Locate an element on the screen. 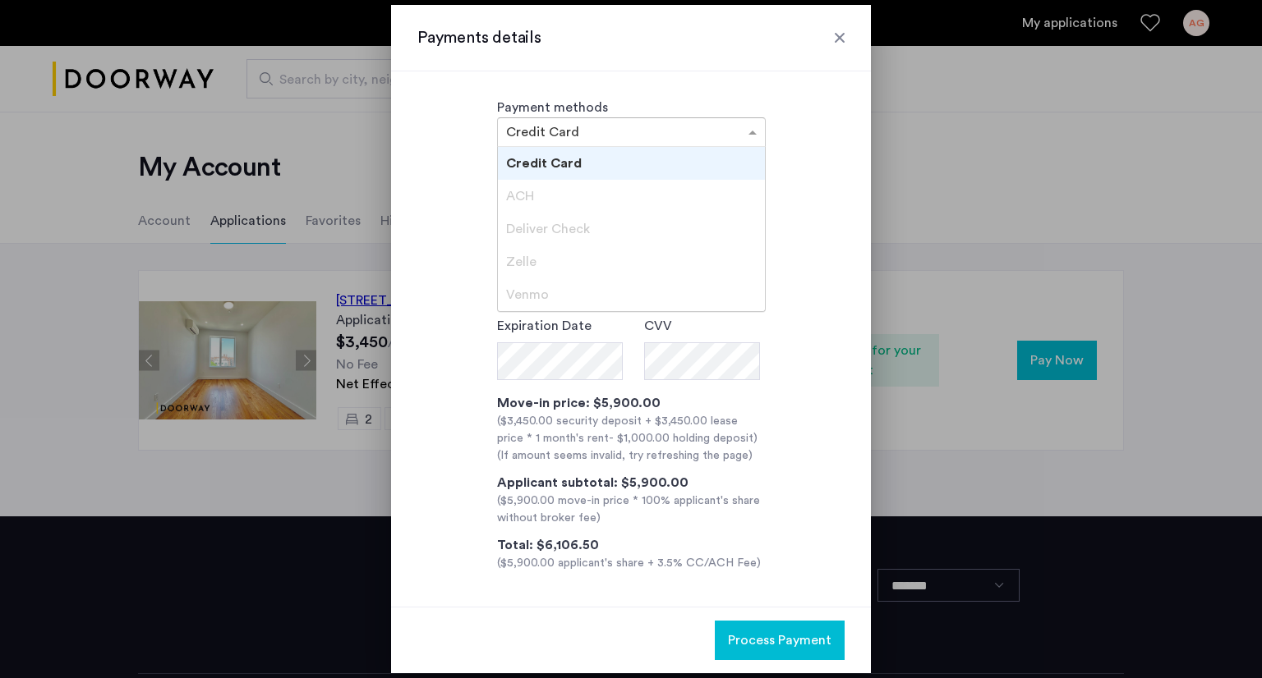  div: ($5,900.00 move-in price * 100% applicant's share without broker fee) is located at coordinates (631, 510).